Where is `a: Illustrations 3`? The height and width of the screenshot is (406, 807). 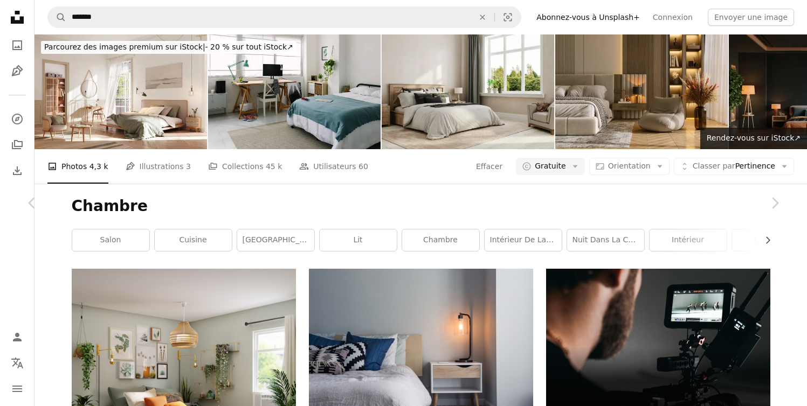 a: Illustrations 3 is located at coordinates (158, 166).